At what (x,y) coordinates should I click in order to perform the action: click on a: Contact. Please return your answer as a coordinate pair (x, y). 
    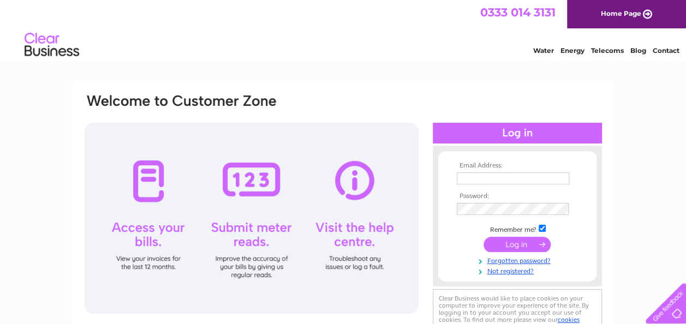
    Looking at the image, I should click on (666, 50).